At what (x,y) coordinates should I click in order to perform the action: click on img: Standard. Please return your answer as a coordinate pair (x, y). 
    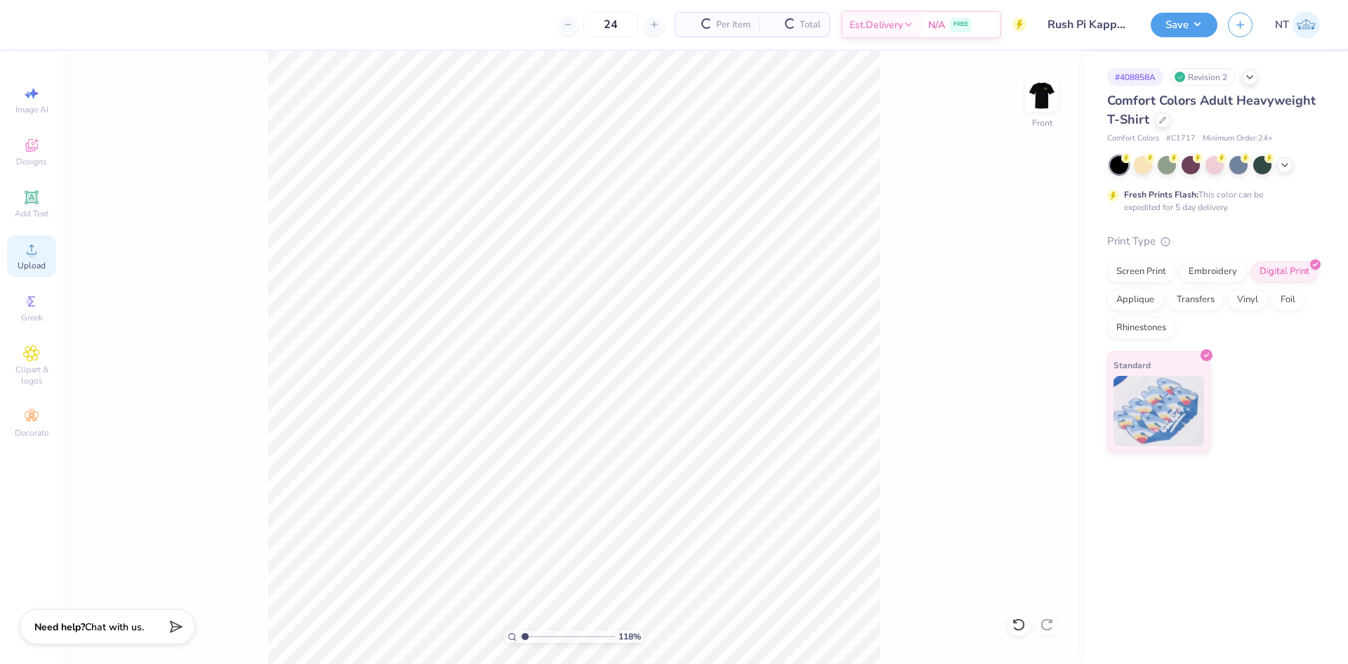
    Looking at the image, I should click on (1159, 411).